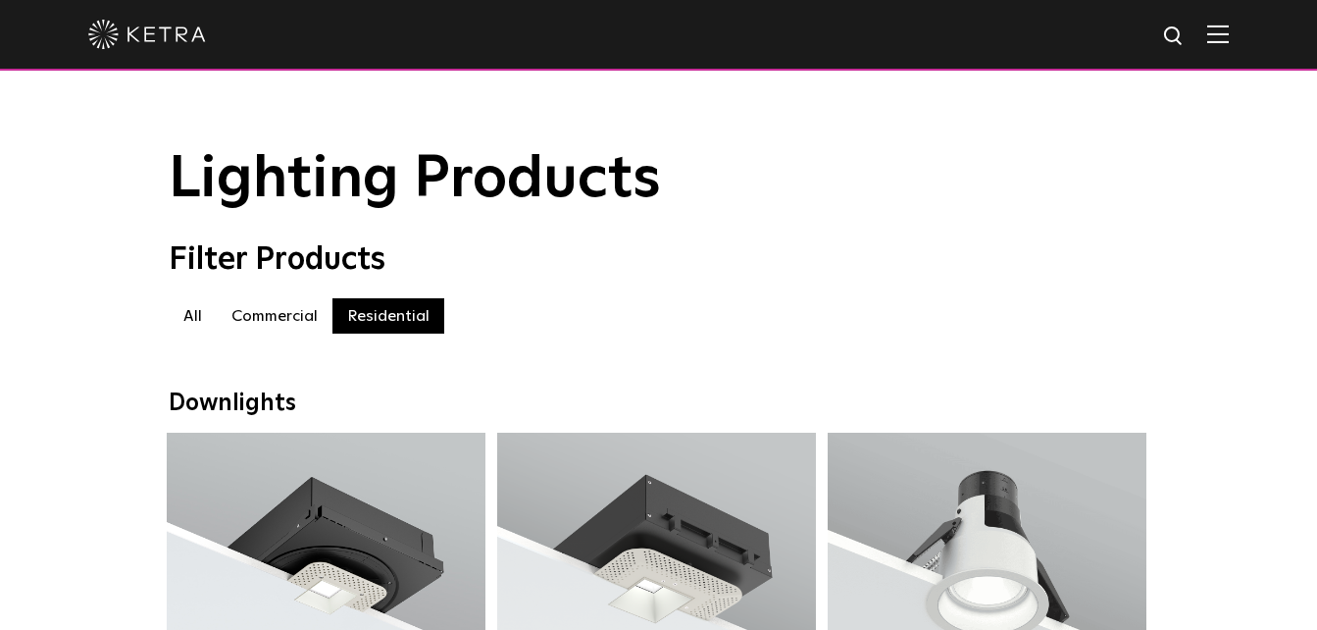  Describe the element at coordinates (659, 260) in the screenshot. I see `div: Filter Products` at that location.